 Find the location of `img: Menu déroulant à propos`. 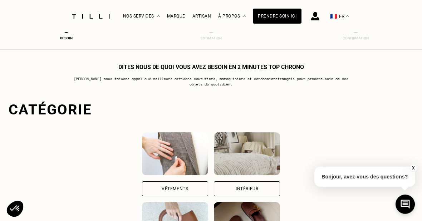

img: Menu déroulant à propos is located at coordinates (245, 16).